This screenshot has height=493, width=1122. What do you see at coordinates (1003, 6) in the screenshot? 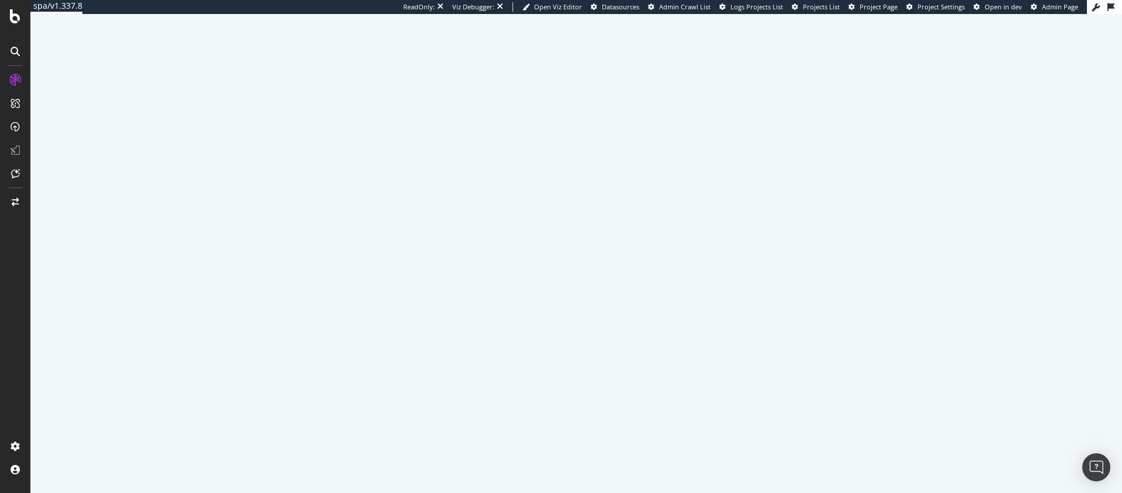
I see `span: Open in dev` at bounding box center [1003, 6].